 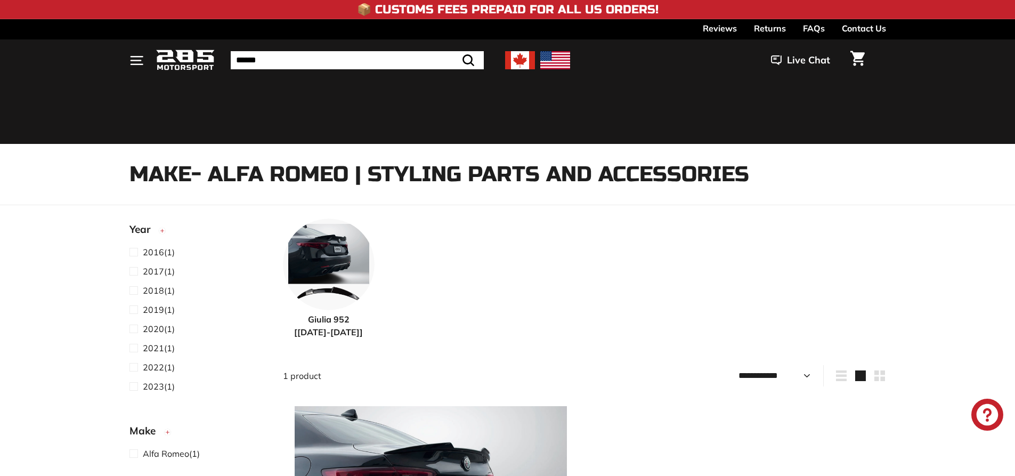 What do you see at coordinates (153, 290) in the screenshot?
I see `span: 2018` at bounding box center [153, 290].